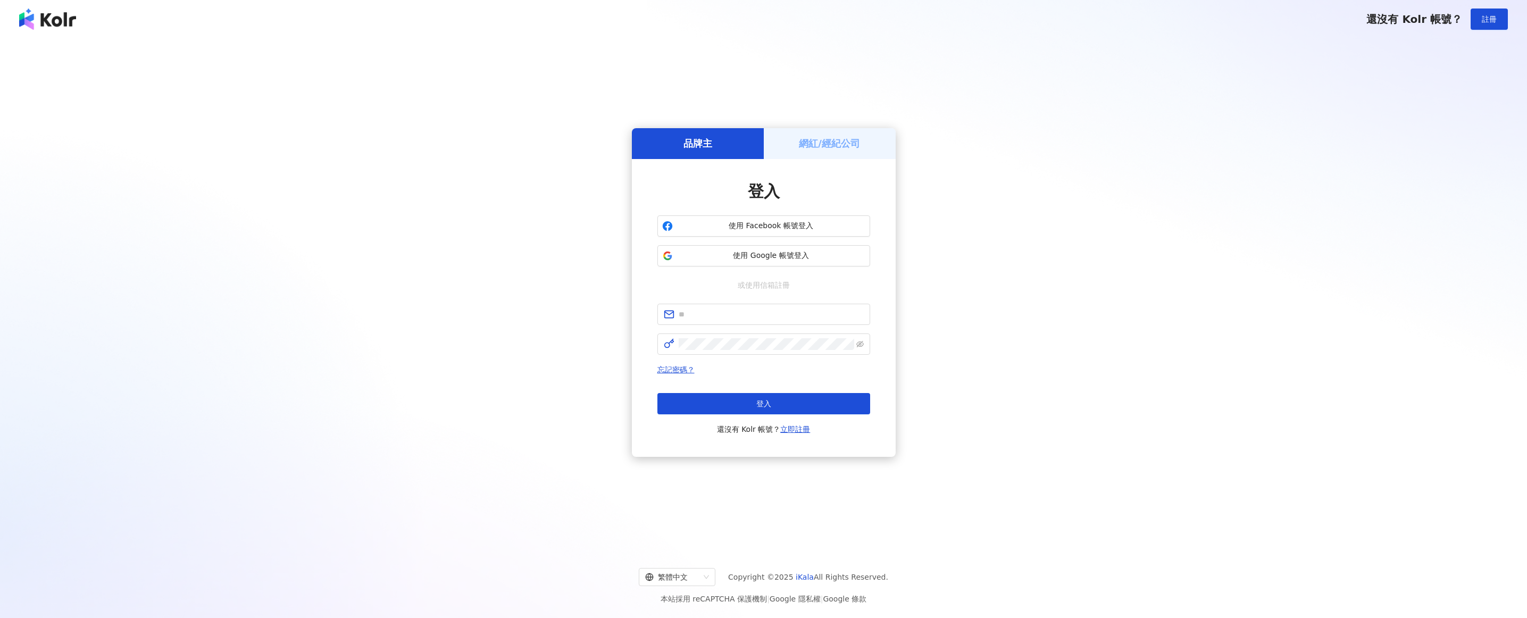  I want to click on span: 本站採用 reCAPTCHA 保護機制, so click(763, 599).